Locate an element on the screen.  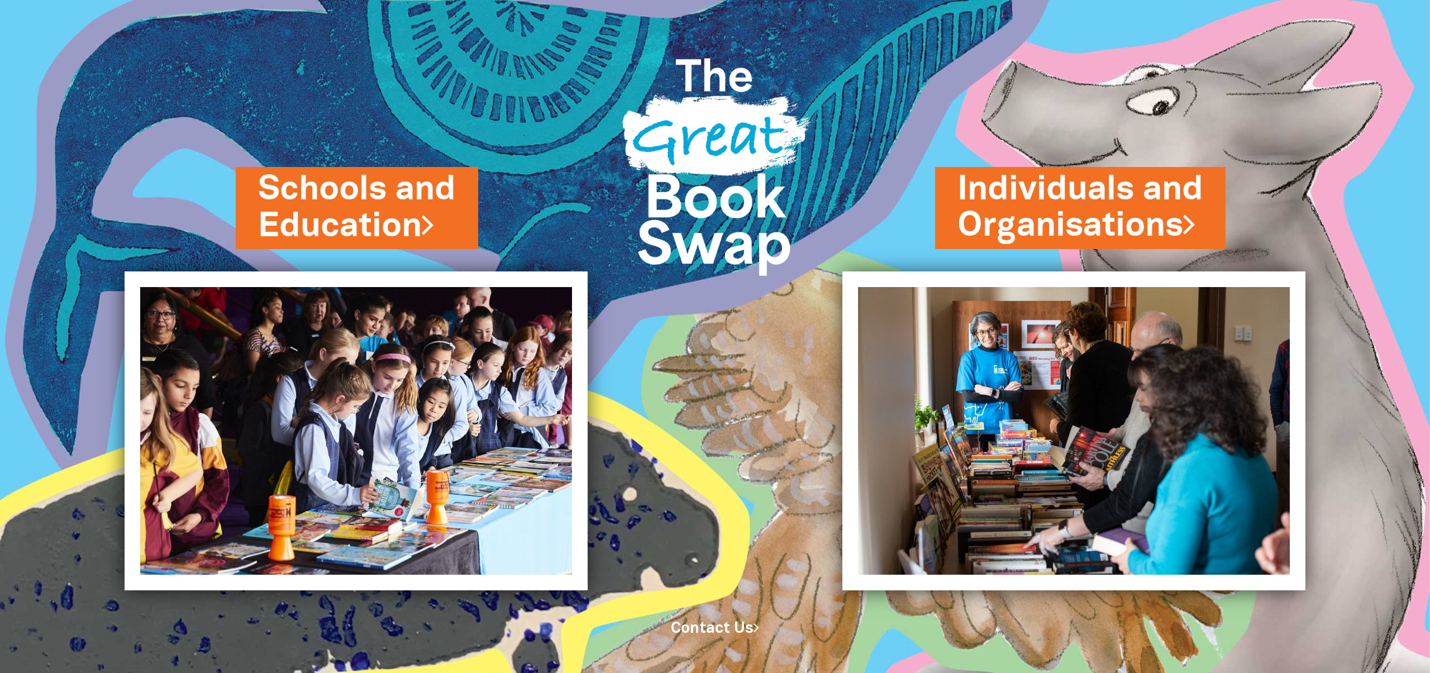
img: Great Bookswap logo is located at coordinates (715, 160).